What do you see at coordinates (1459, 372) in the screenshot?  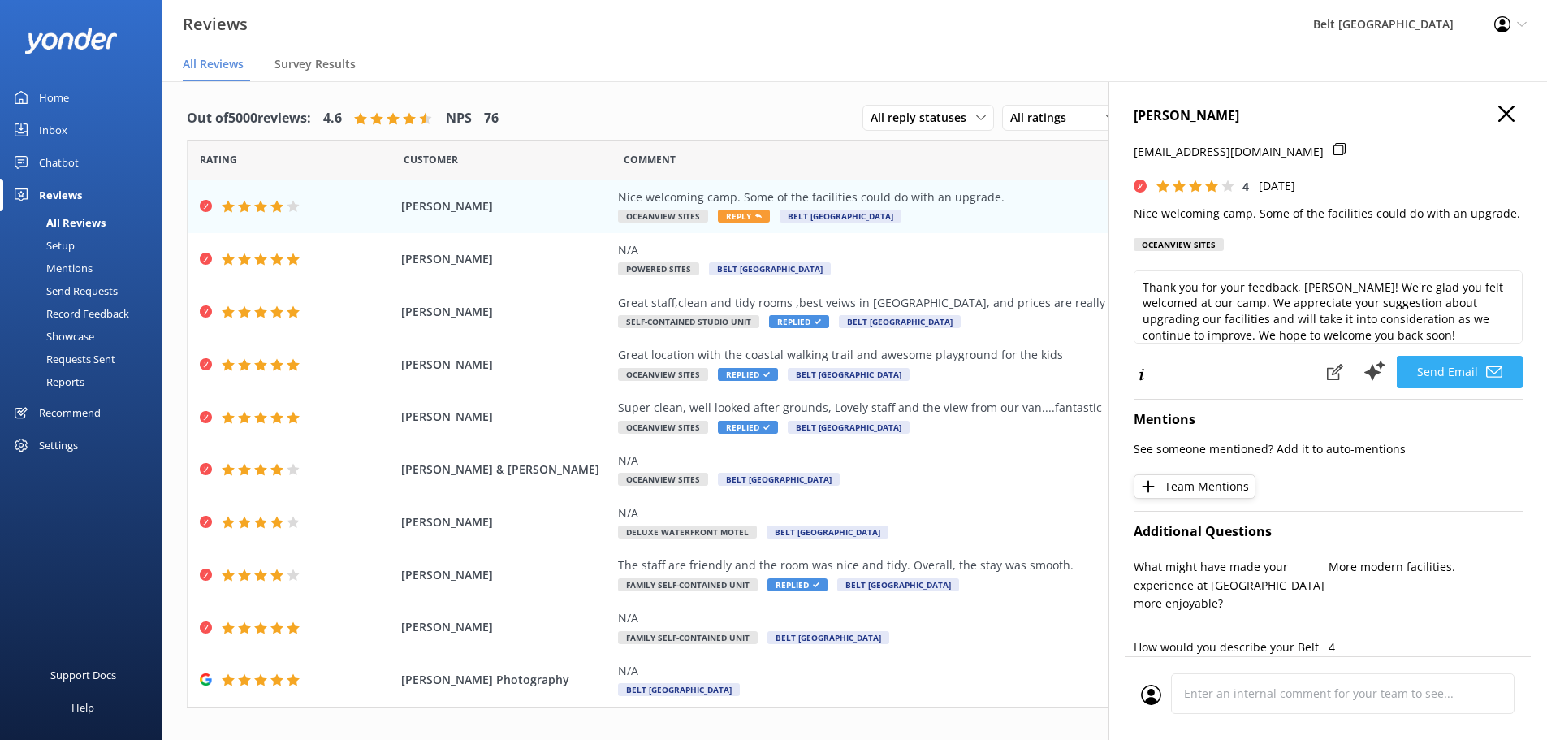 I see `button: Send Email` at bounding box center [1459, 372].